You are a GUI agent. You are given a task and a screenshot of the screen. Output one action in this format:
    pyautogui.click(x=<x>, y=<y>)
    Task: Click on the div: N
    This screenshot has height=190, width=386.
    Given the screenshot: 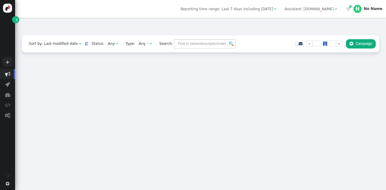 What is the action you would take?
    pyautogui.click(x=357, y=9)
    